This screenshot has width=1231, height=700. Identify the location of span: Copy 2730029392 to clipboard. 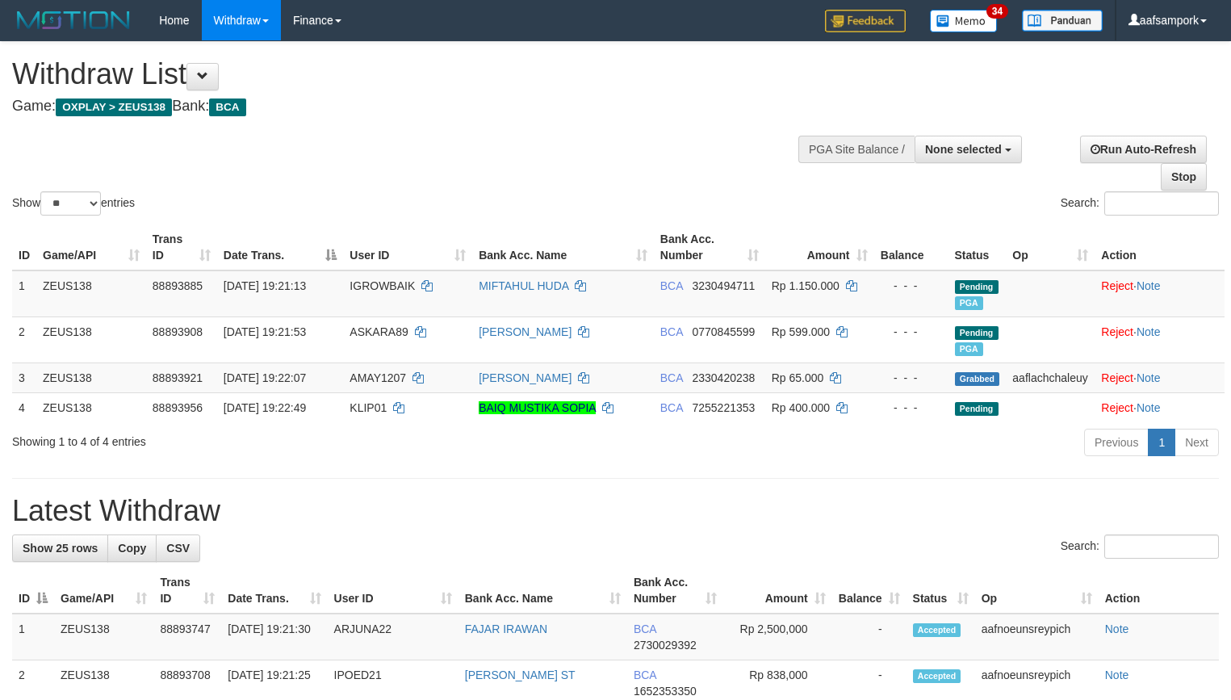
(665, 645).